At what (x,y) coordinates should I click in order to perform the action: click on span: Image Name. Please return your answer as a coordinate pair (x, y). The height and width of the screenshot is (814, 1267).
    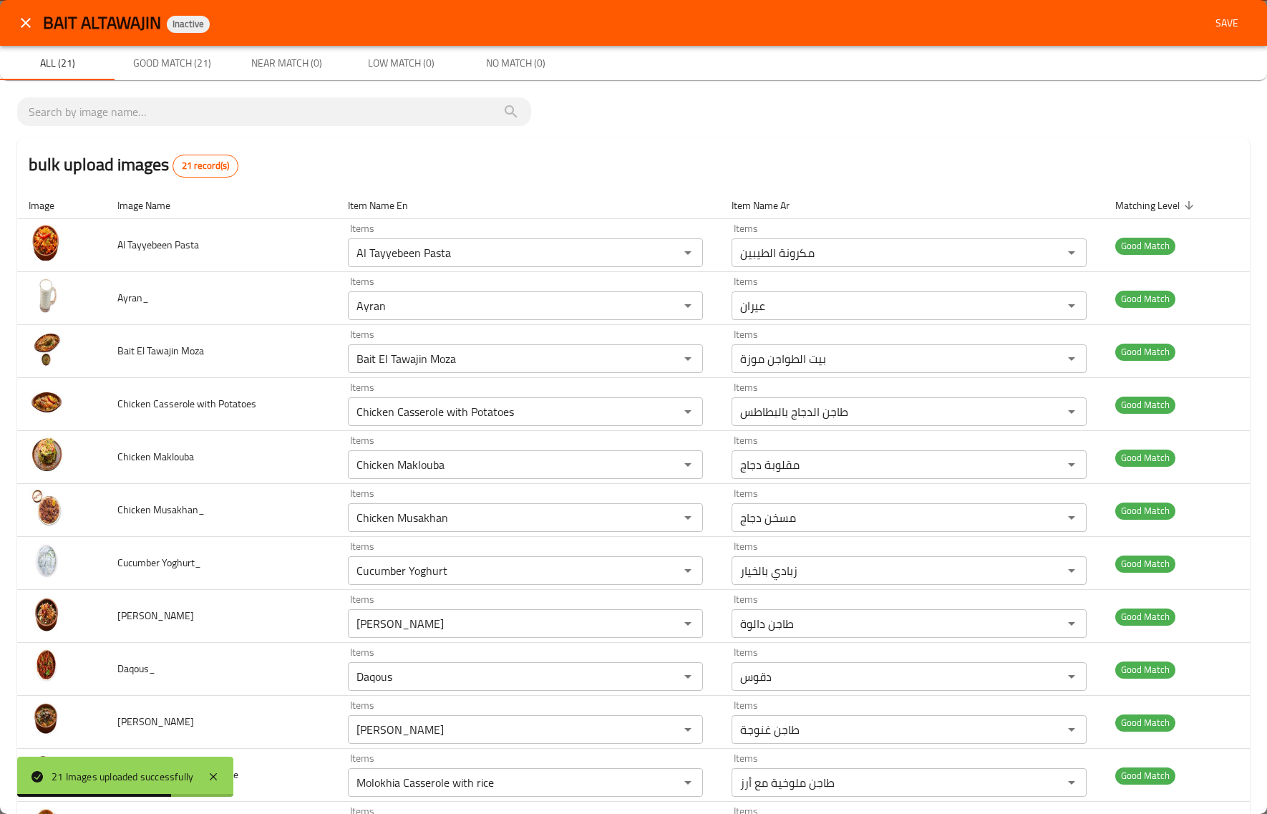
    Looking at the image, I should click on (153, 205).